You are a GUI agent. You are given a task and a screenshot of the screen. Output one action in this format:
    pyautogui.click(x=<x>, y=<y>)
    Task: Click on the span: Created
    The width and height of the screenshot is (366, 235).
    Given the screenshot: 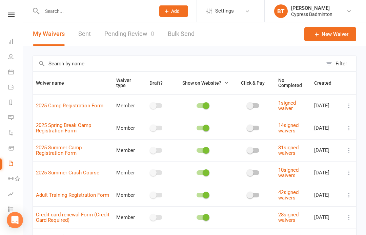 What is the action you would take?
    pyautogui.click(x=326, y=83)
    